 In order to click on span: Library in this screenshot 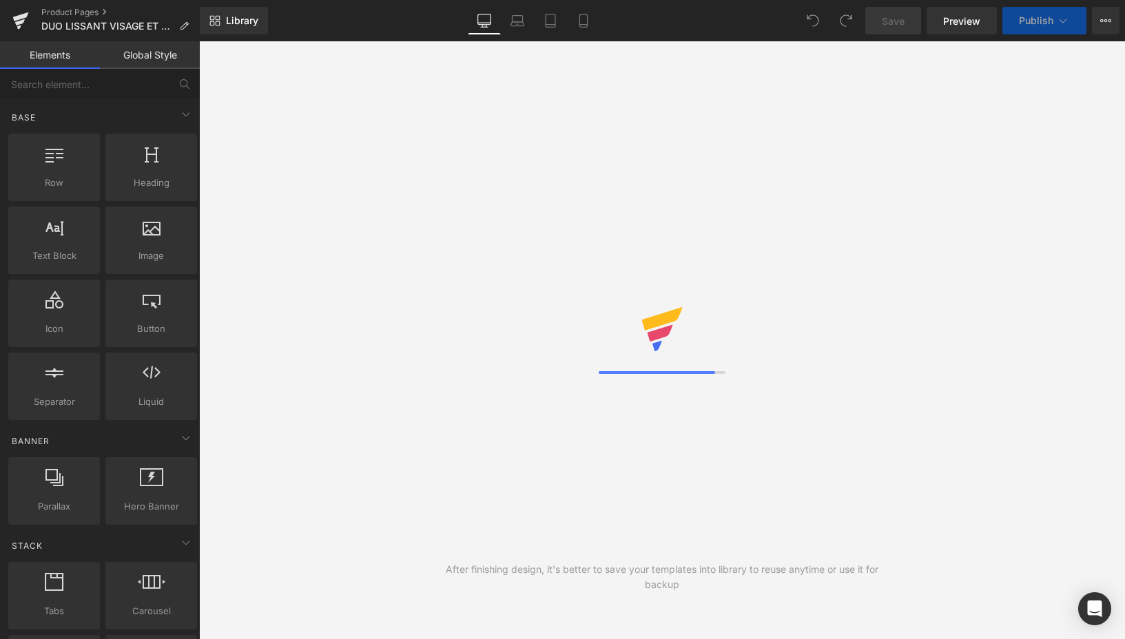, I will do `click(242, 21)`.